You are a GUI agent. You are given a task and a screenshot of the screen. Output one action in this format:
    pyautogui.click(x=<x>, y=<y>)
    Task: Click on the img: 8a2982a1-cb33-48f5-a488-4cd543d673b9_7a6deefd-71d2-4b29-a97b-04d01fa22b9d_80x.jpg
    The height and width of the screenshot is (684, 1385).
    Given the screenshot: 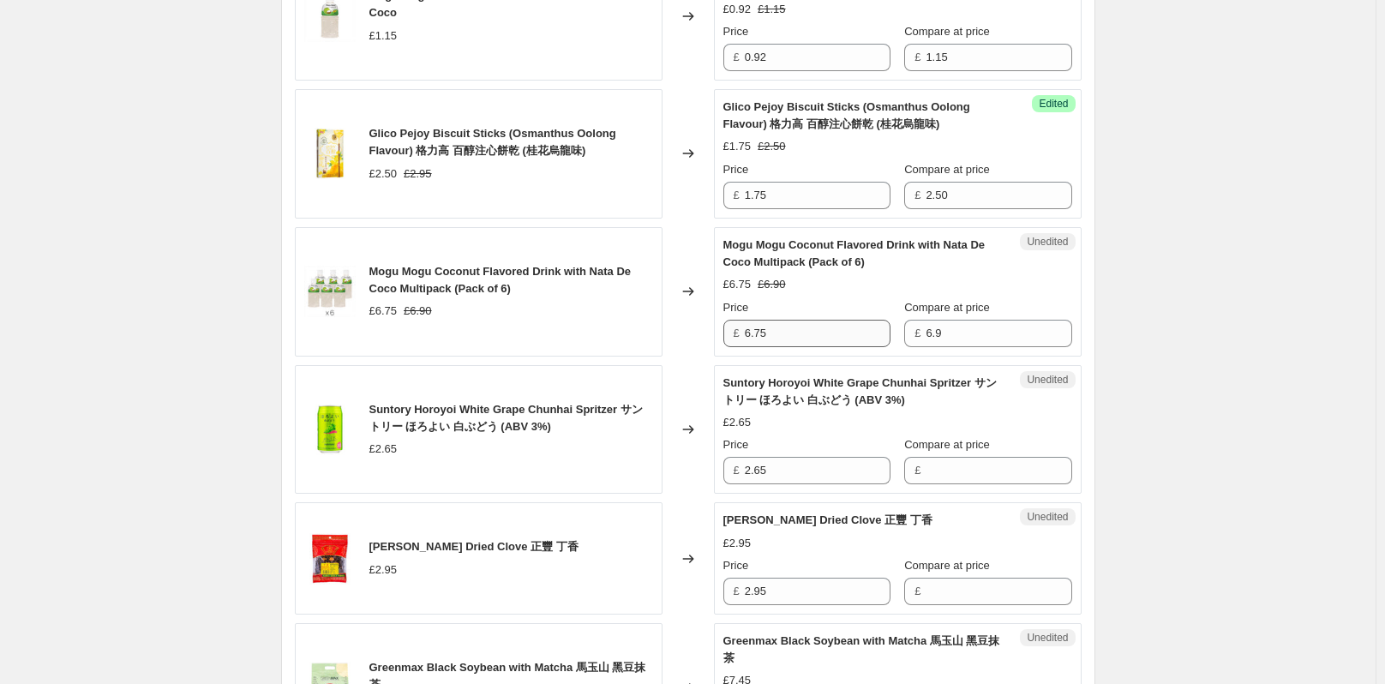 What is the action you would take?
    pyautogui.click(x=330, y=559)
    